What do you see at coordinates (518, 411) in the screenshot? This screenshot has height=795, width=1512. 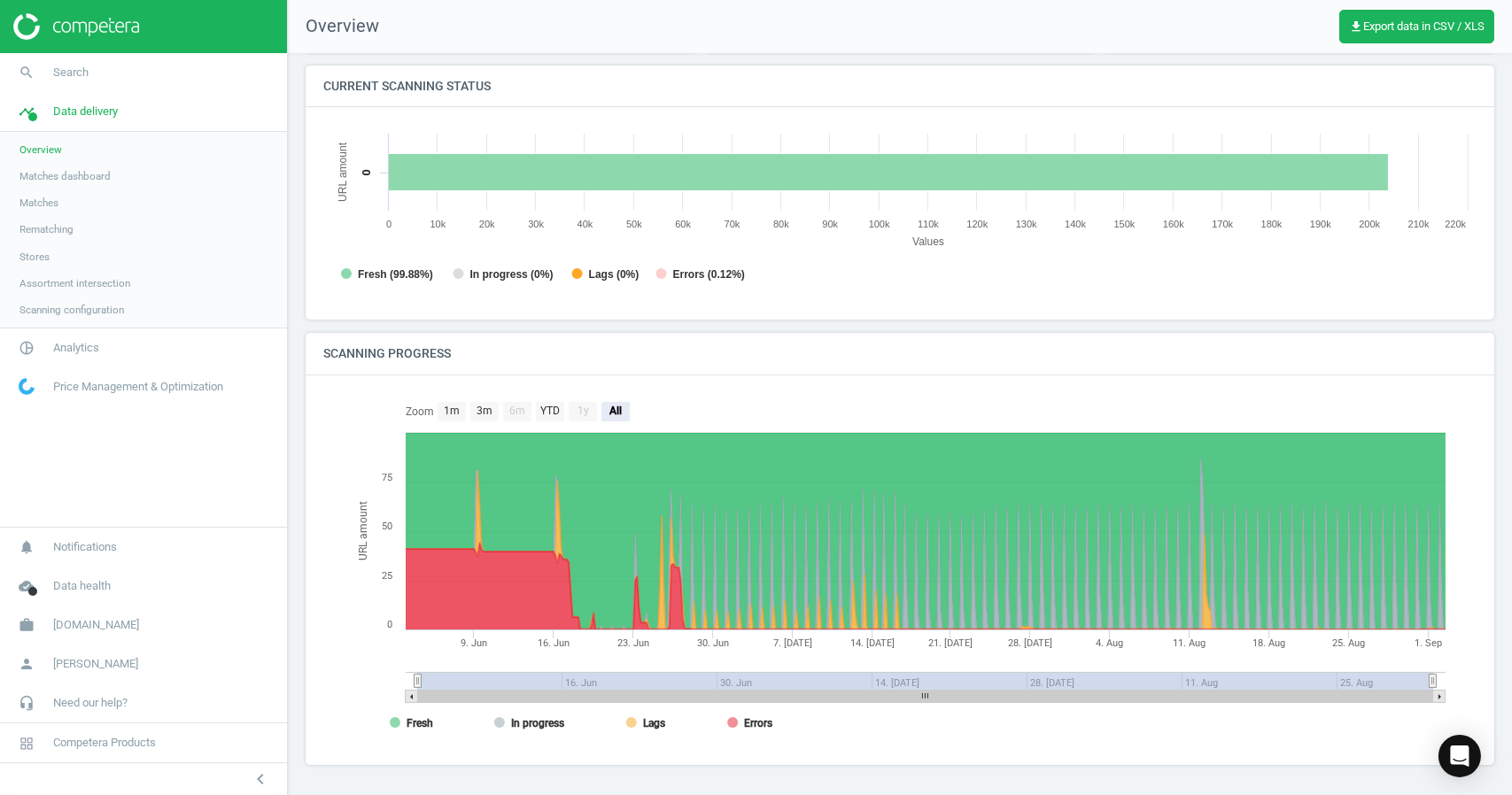 I see `text: 6m` at bounding box center [518, 411].